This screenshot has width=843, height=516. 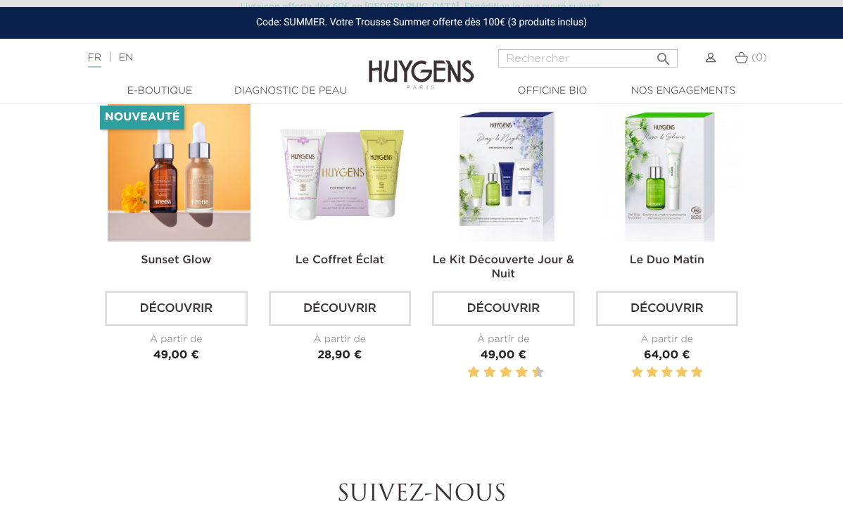 What do you see at coordinates (422, 64) in the screenshot?
I see `img: Huygens` at bounding box center [422, 64].